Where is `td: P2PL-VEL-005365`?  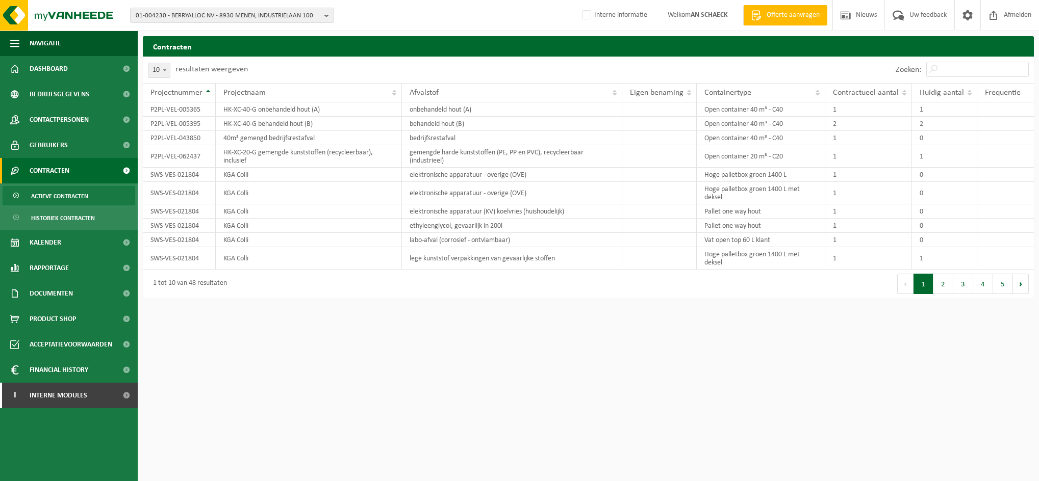 td: P2PL-VEL-005365 is located at coordinates (179, 110).